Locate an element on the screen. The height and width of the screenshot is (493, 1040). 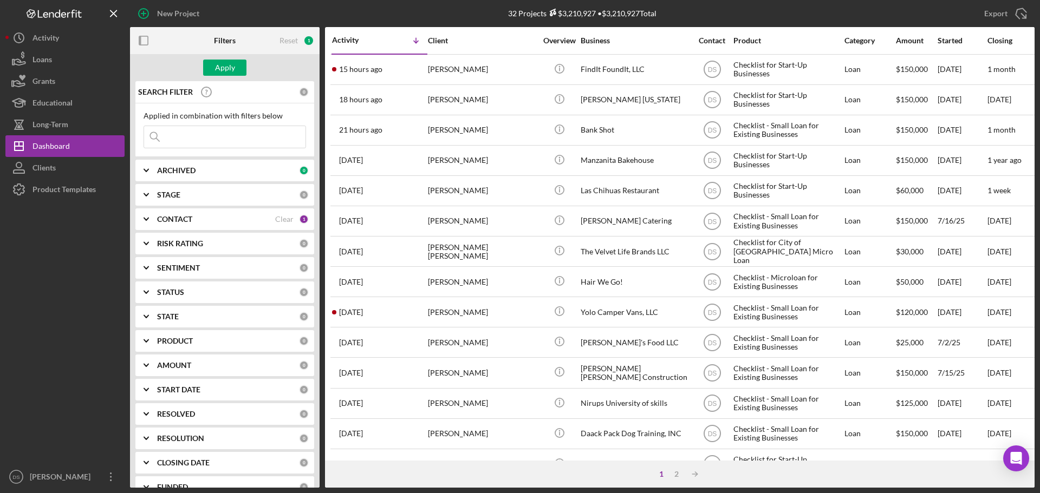
div: Educational is located at coordinates (53, 104).